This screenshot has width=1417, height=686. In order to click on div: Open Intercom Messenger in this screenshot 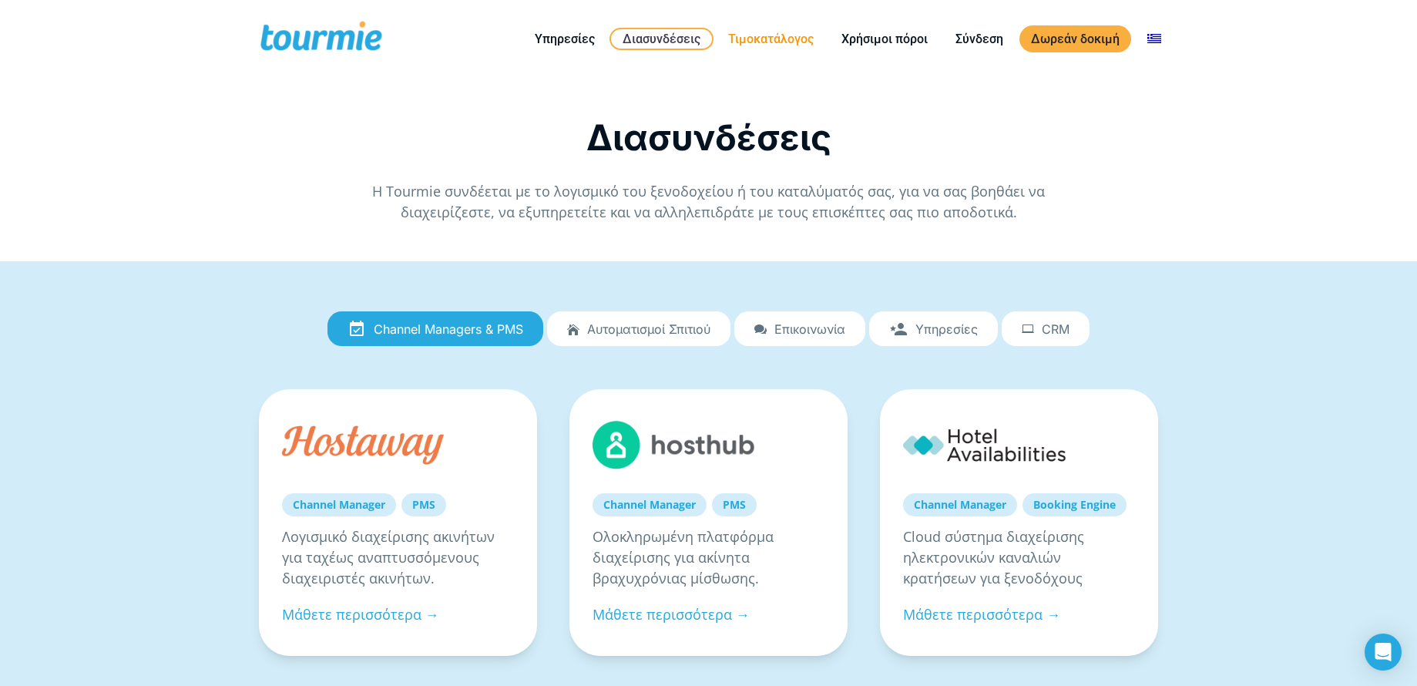, I will do `click(1383, 652)`.